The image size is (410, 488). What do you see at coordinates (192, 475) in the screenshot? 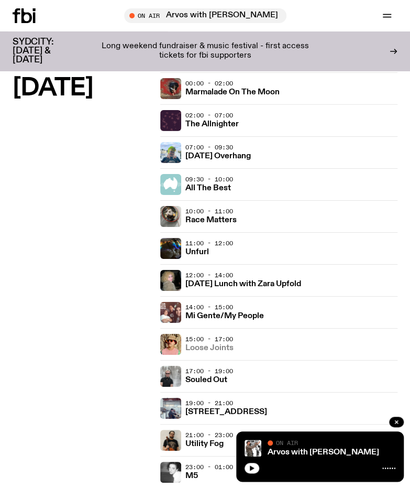
I see `a: M5` at bounding box center [192, 475].